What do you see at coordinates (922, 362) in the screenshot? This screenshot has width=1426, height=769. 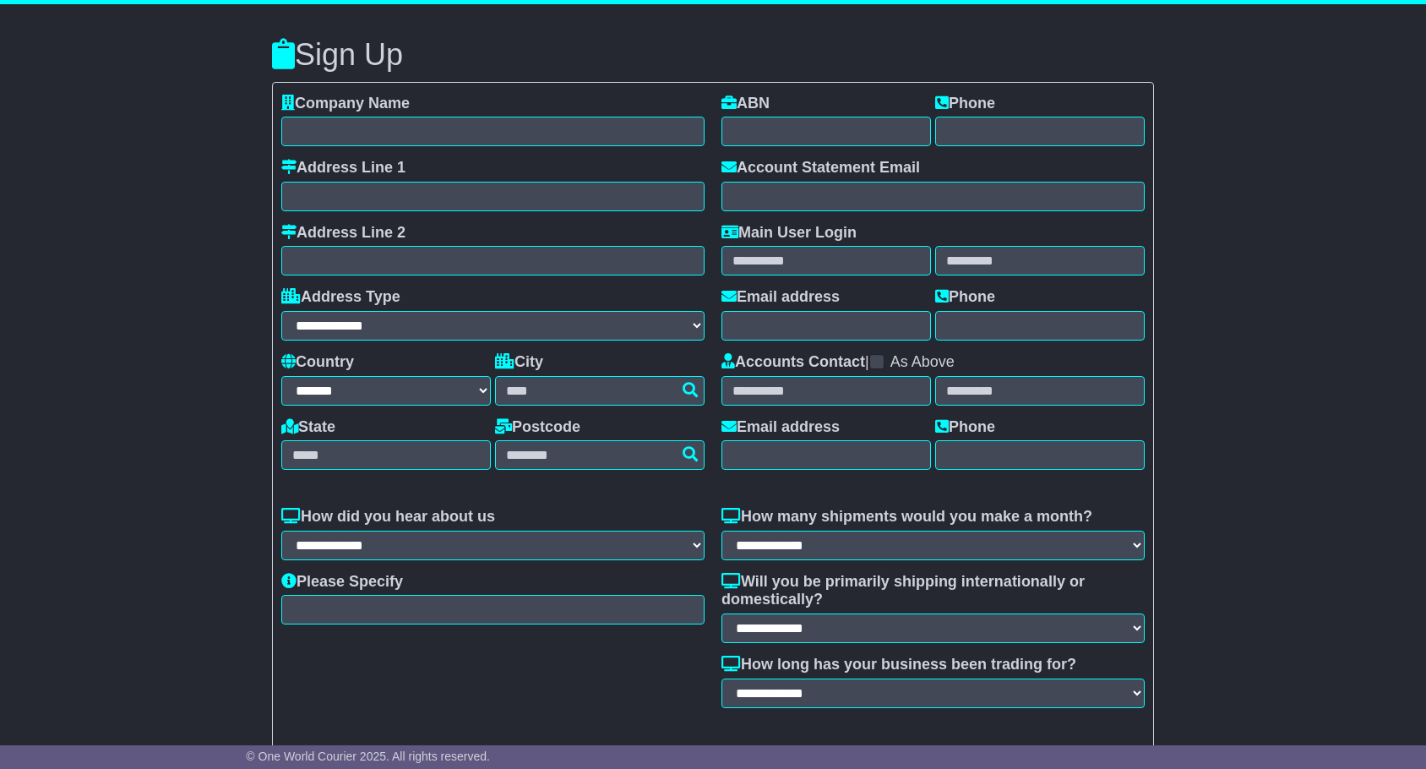 I see `label: As Above` at bounding box center [922, 362].